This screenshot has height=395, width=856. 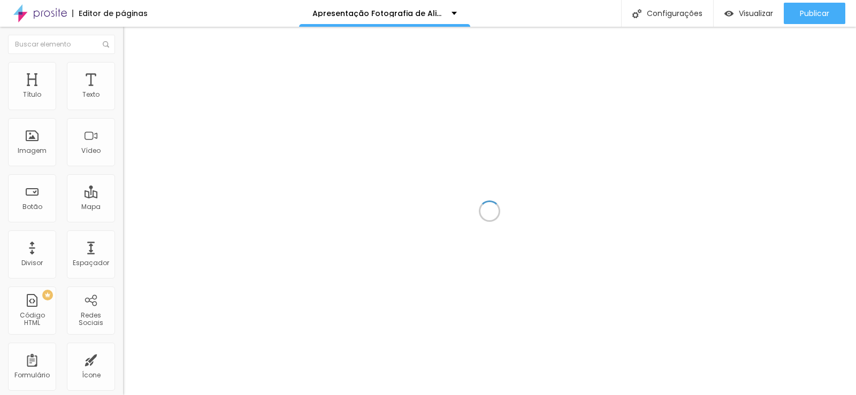 I want to click on input: Buscar elemento, so click(x=61, y=44).